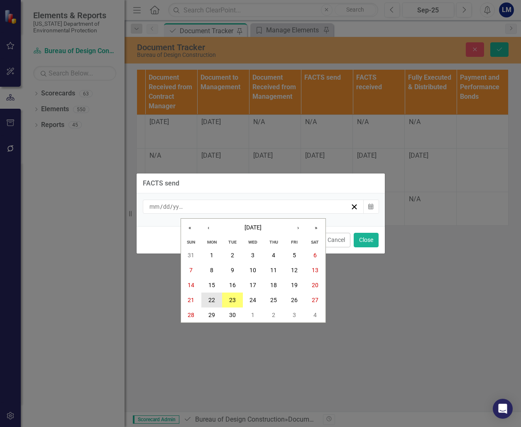 This screenshot has height=427, width=521. I want to click on abbr: September 4, 2025, so click(274, 255).